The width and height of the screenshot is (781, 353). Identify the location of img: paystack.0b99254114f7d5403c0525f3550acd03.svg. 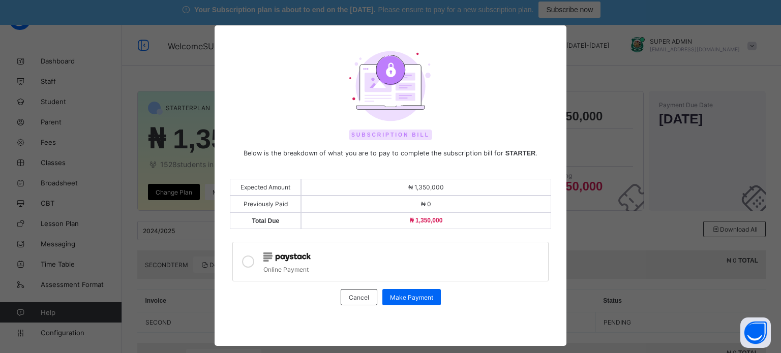
(287, 257).